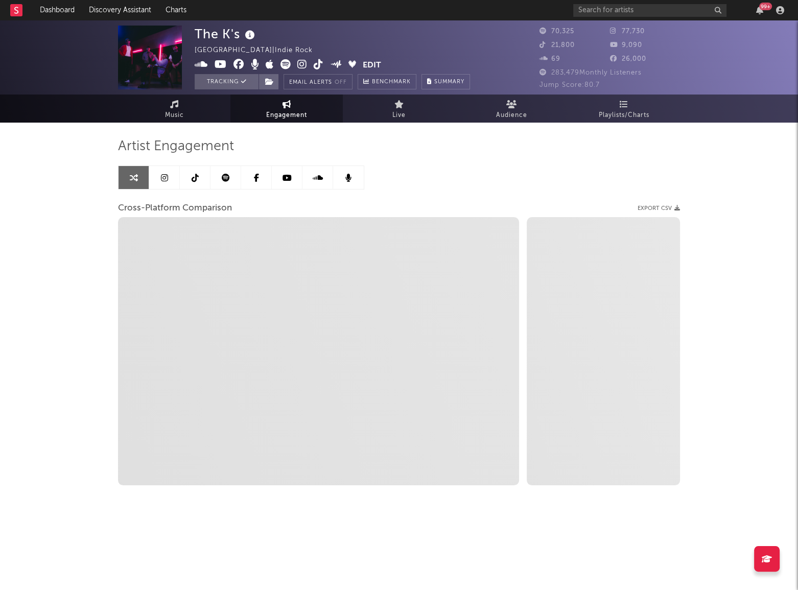 This screenshot has width=798, height=590. What do you see at coordinates (550, 59) in the screenshot?
I see `span: 69` at bounding box center [550, 59].